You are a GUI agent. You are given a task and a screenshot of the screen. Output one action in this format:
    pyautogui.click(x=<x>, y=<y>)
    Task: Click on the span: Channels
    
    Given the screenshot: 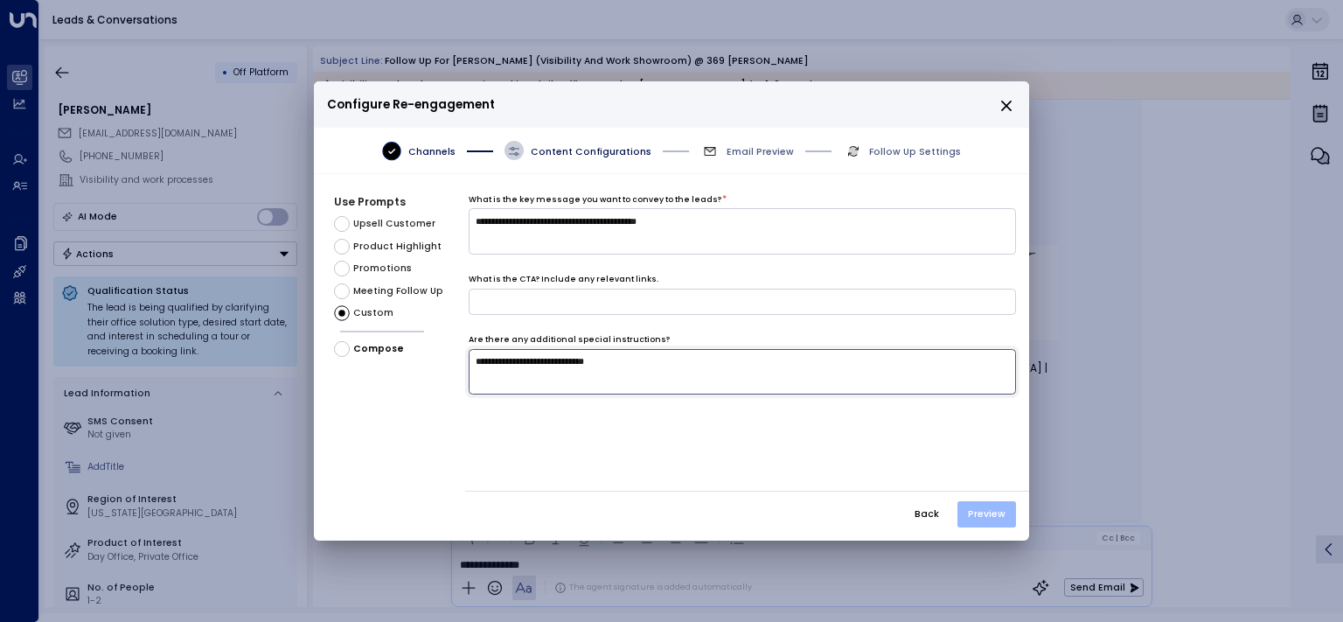 What is the action you would take?
    pyautogui.click(x=432, y=151)
    